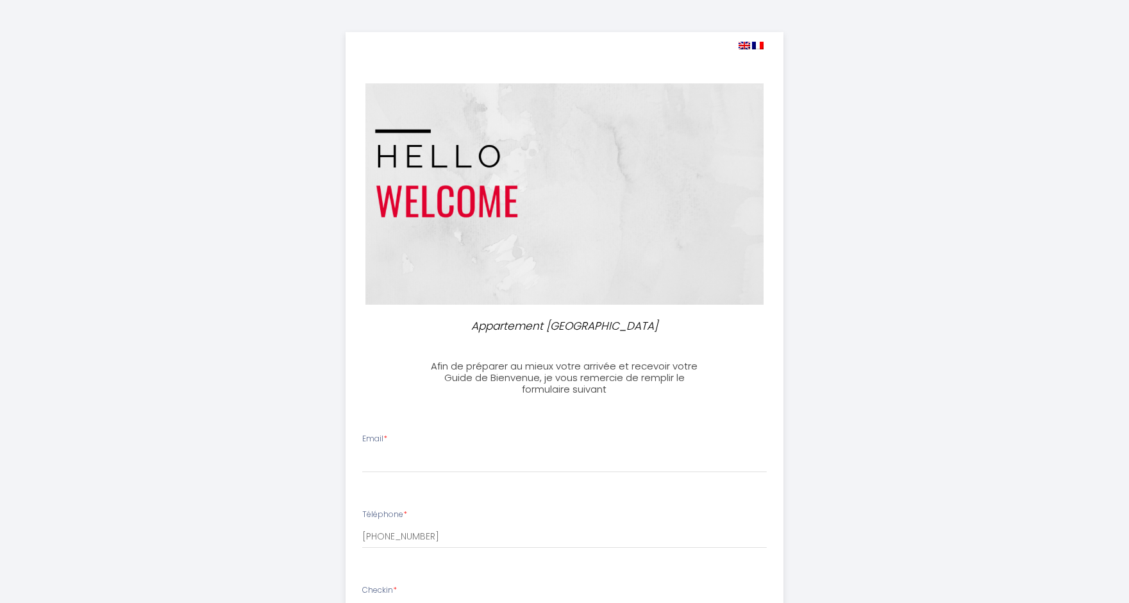 This screenshot has width=1129, height=603. What do you see at coordinates (744, 46) in the screenshot?
I see `img: en.png` at bounding box center [744, 46].